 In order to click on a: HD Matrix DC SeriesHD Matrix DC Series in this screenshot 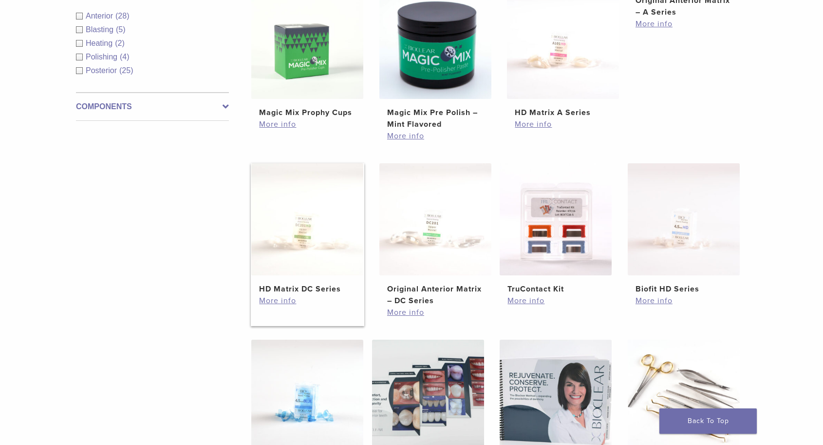, I will do `click(307, 229)`.